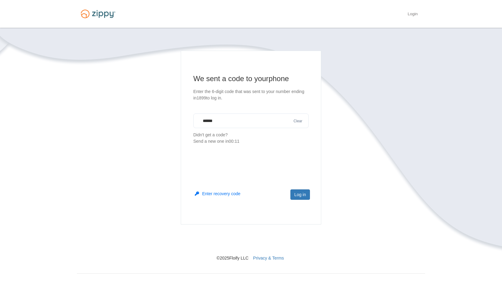  What do you see at coordinates (251, 243) in the screenshot?
I see `nav: © 2025 Floify LLC` at bounding box center [251, 243].